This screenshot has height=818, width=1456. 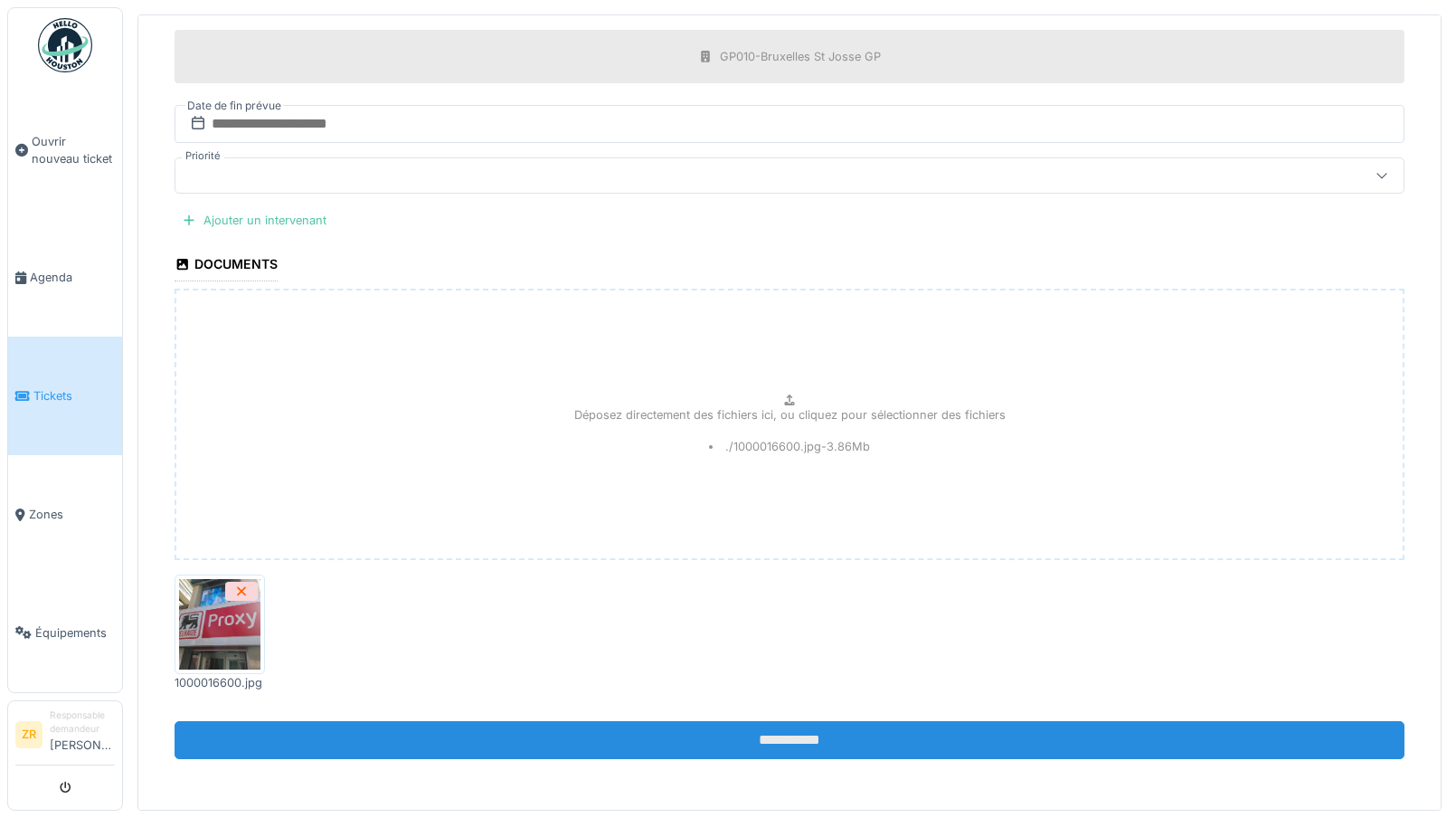 What do you see at coordinates (789, 414) in the screenshot?
I see `p: Déposez directement des fichiers ici, ou cliquez pour sélectionner des fichiers` at bounding box center [789, 414].